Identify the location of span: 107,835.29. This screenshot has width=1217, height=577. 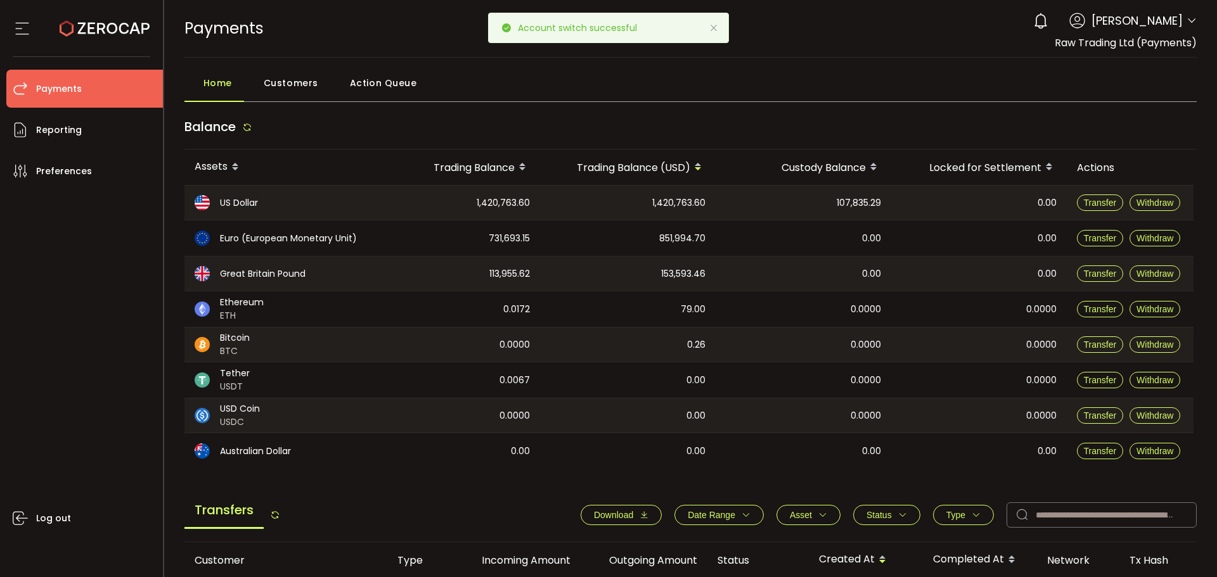
(859, 203).